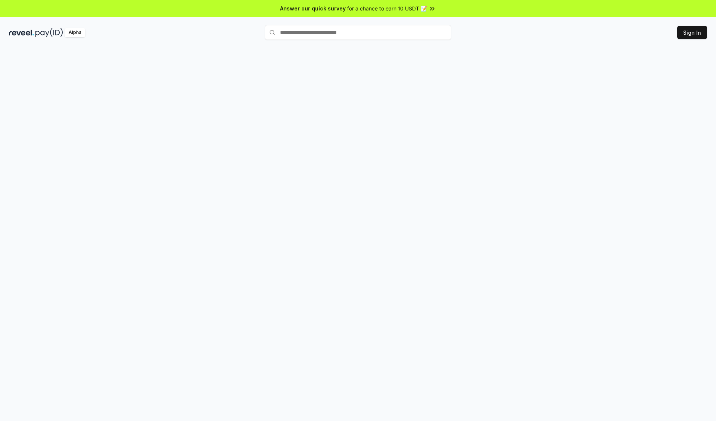  What do you see at coordinates (387, 8) in the screenshot?
I see `span: for a chance to earn 10 USDT 📝` at bounding box center [387, 8].